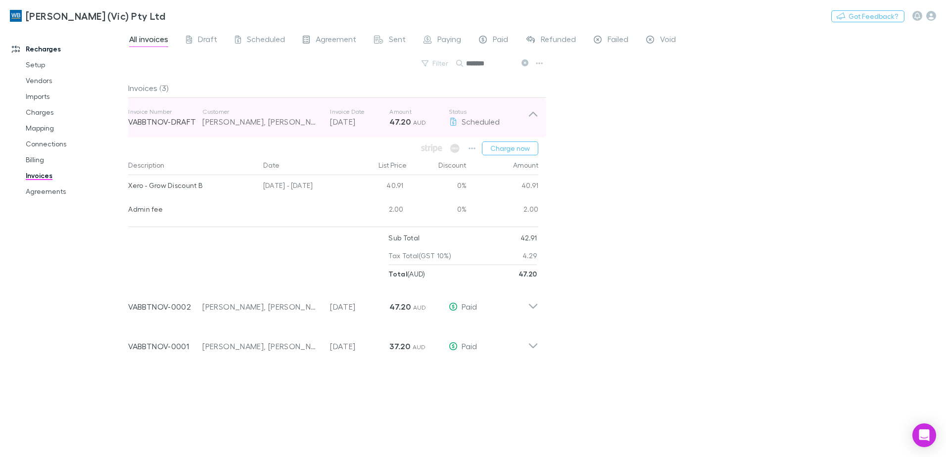 The height and width of the screenshot is (457, 946). Describe the element at coordinates (75, 81) in the screenshot. I see `a: Vendors` at that location.